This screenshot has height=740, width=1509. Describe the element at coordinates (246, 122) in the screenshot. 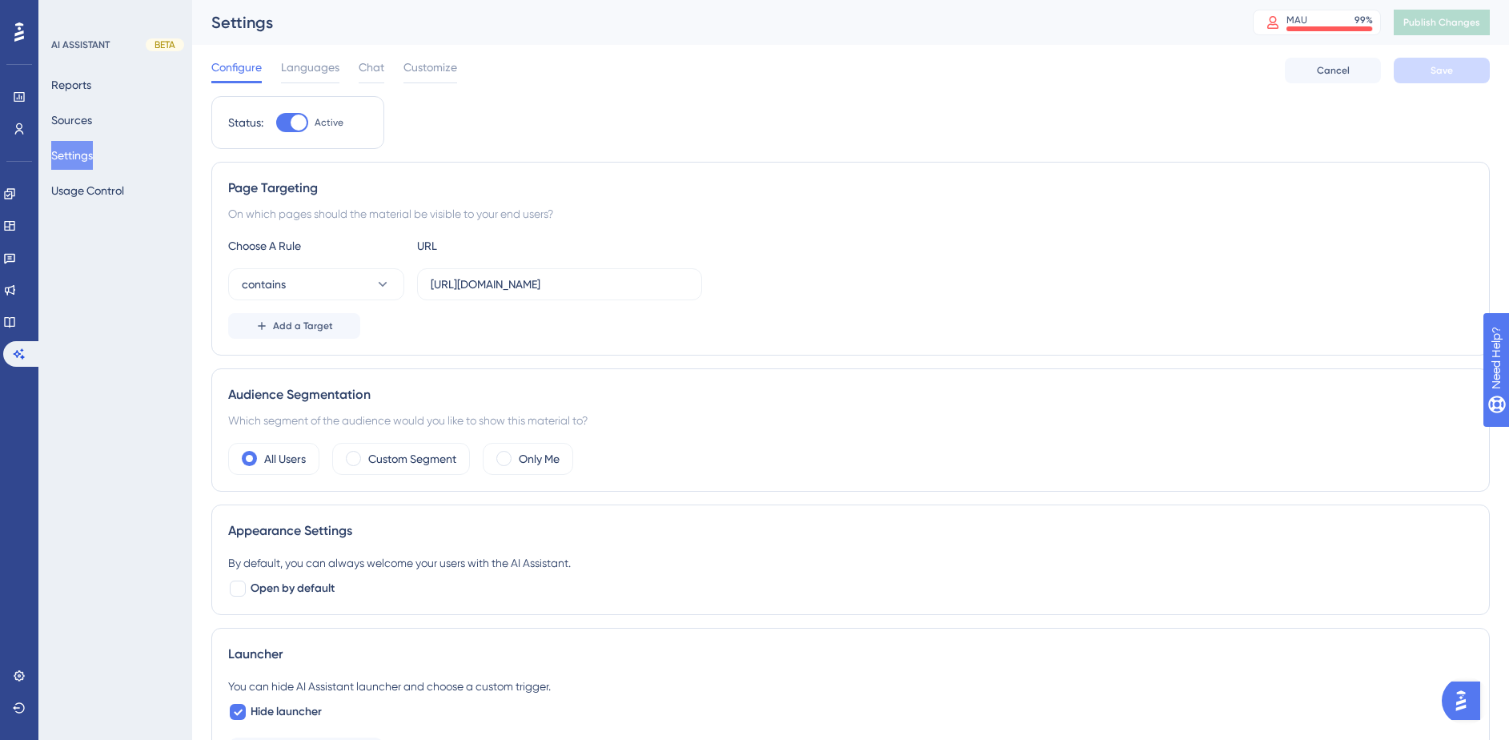

I see `div: Status:` at that location.